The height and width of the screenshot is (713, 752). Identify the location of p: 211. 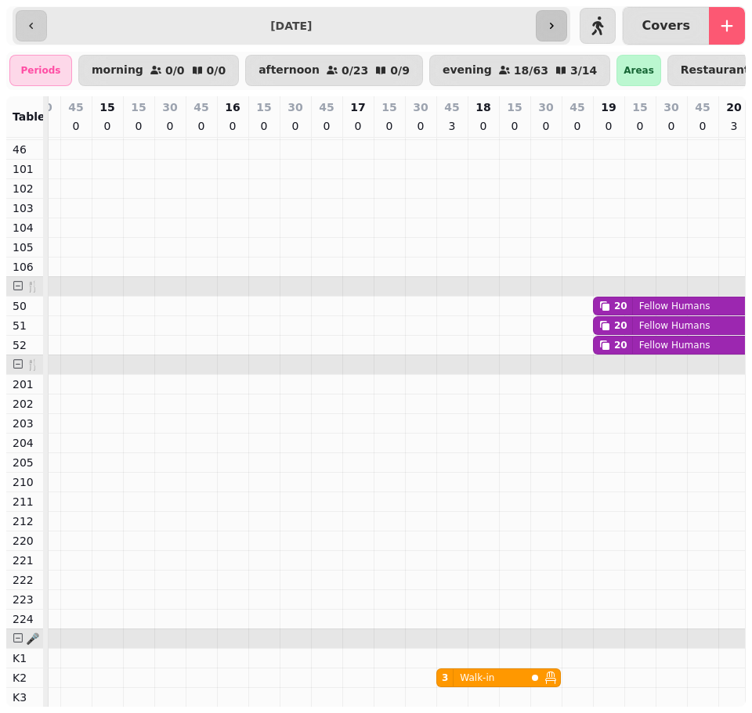
(24, 502).